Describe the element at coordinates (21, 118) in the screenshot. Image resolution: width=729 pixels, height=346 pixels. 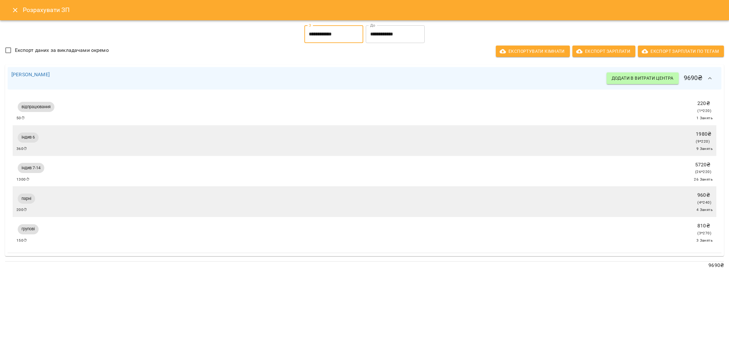
I see `span: 50 ⏱` at that location.